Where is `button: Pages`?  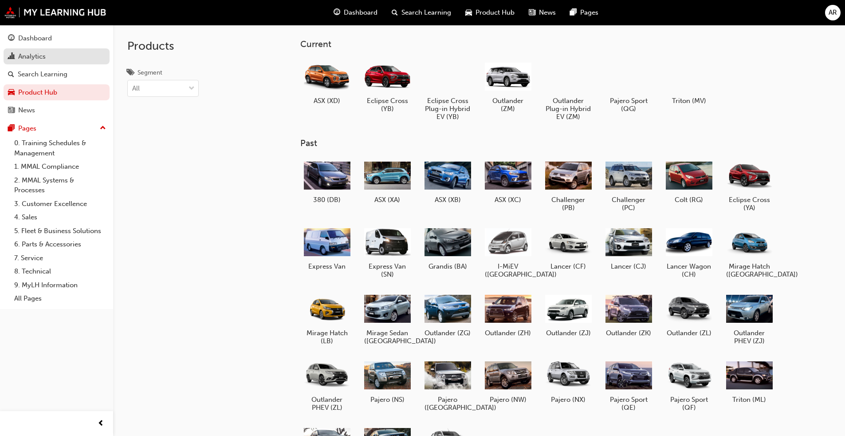 button: Pages is located at coordinates (56, 128).